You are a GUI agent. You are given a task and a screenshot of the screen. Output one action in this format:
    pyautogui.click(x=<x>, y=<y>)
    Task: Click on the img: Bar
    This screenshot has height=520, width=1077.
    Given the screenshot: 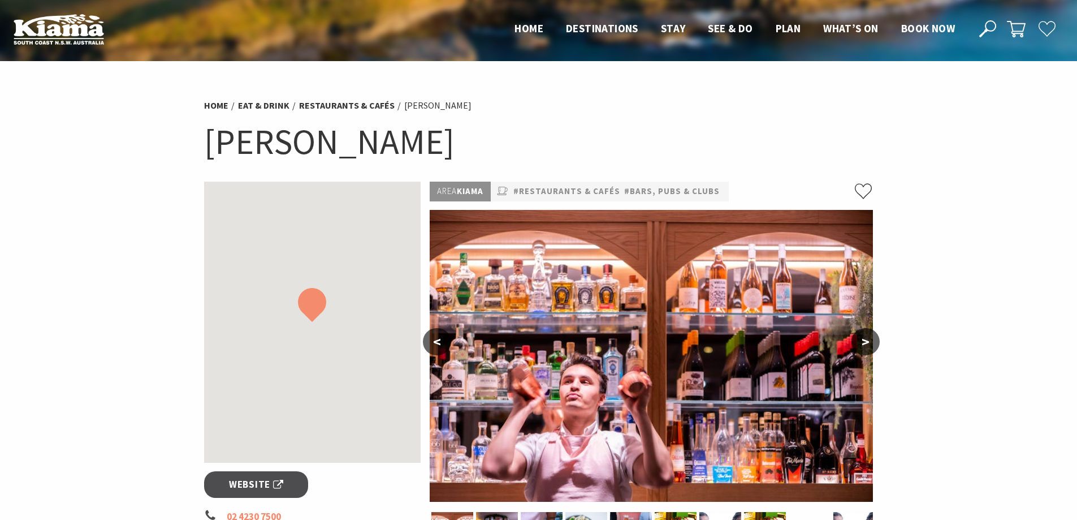 What is the action you would take?
    pyautogui.click(x=651, y=356)
    